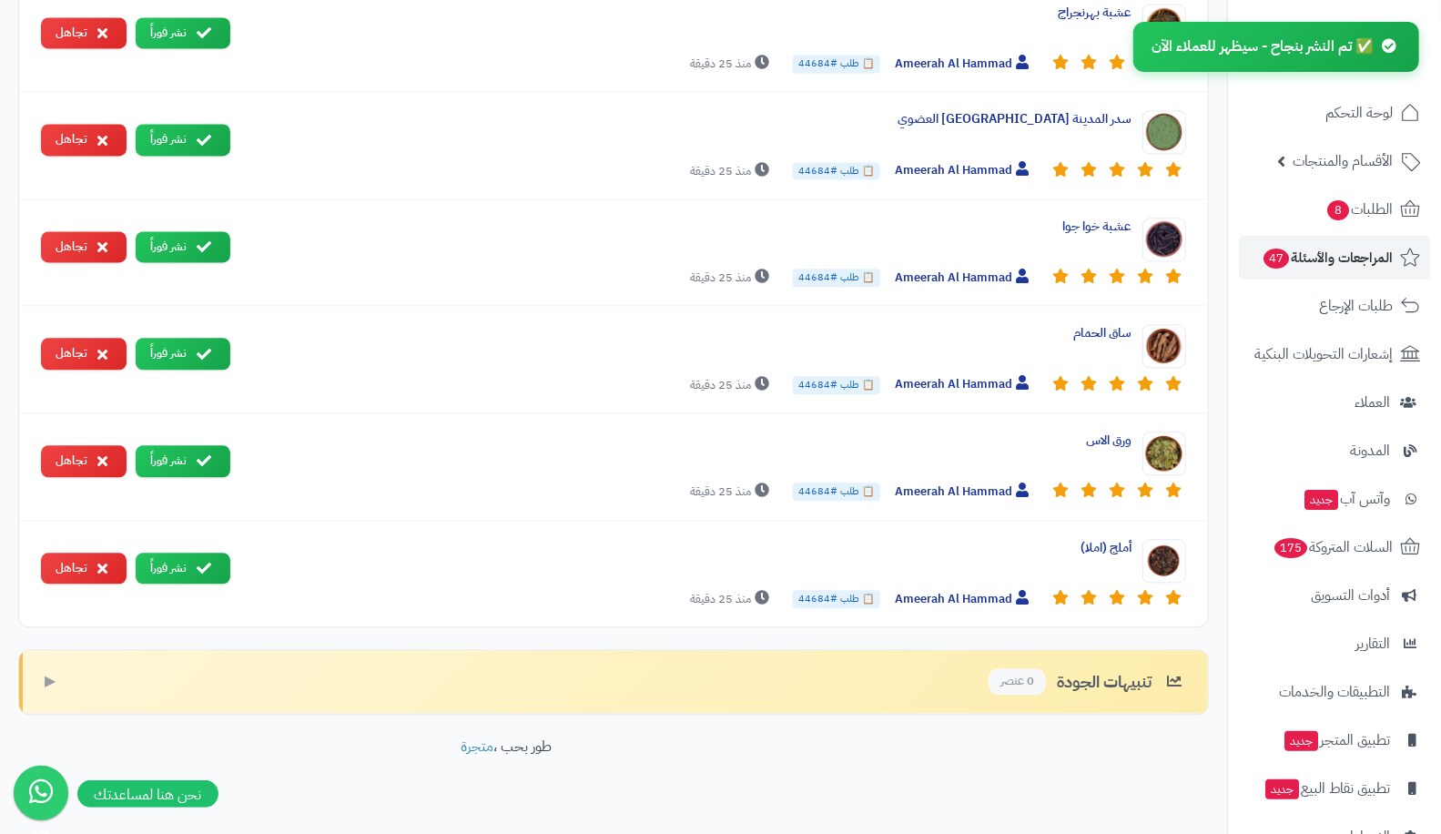 This screenshot has height=834, width=1441. I want to click on span: 8, so click(1338, 210).